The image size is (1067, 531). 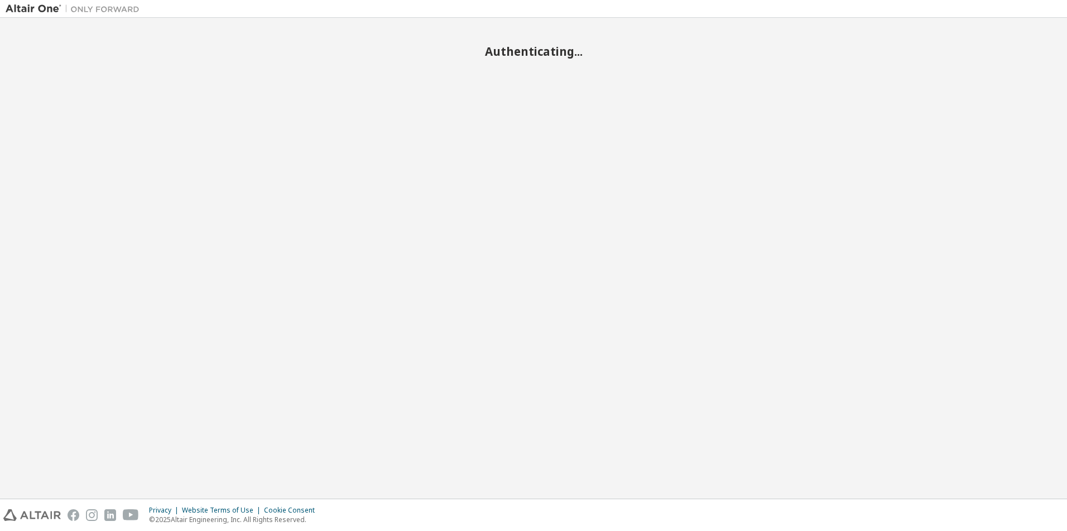 I want to click on div: Privacy, so click(x=165, y=511).